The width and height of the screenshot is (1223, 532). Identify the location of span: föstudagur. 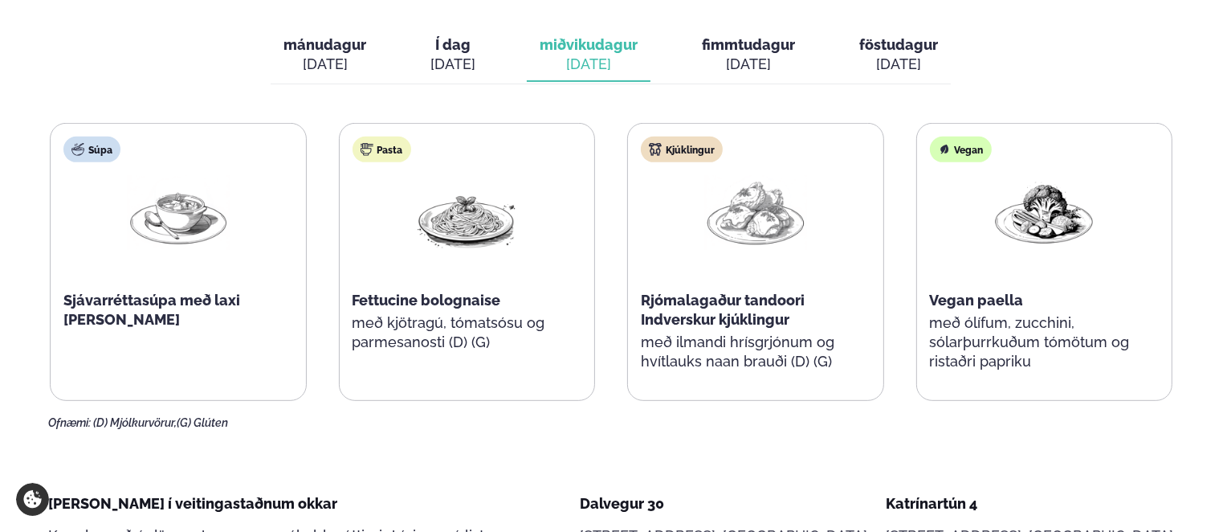
(898, 44).